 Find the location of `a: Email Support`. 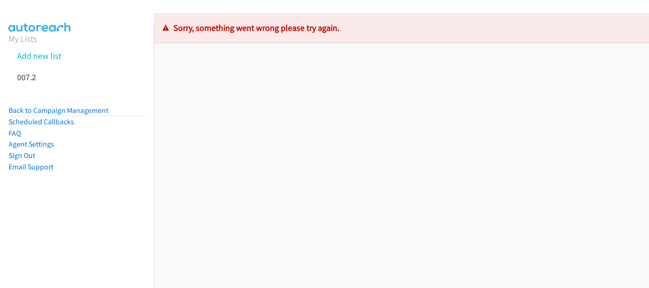

a: Email Support is located at coordinates (31, 167).